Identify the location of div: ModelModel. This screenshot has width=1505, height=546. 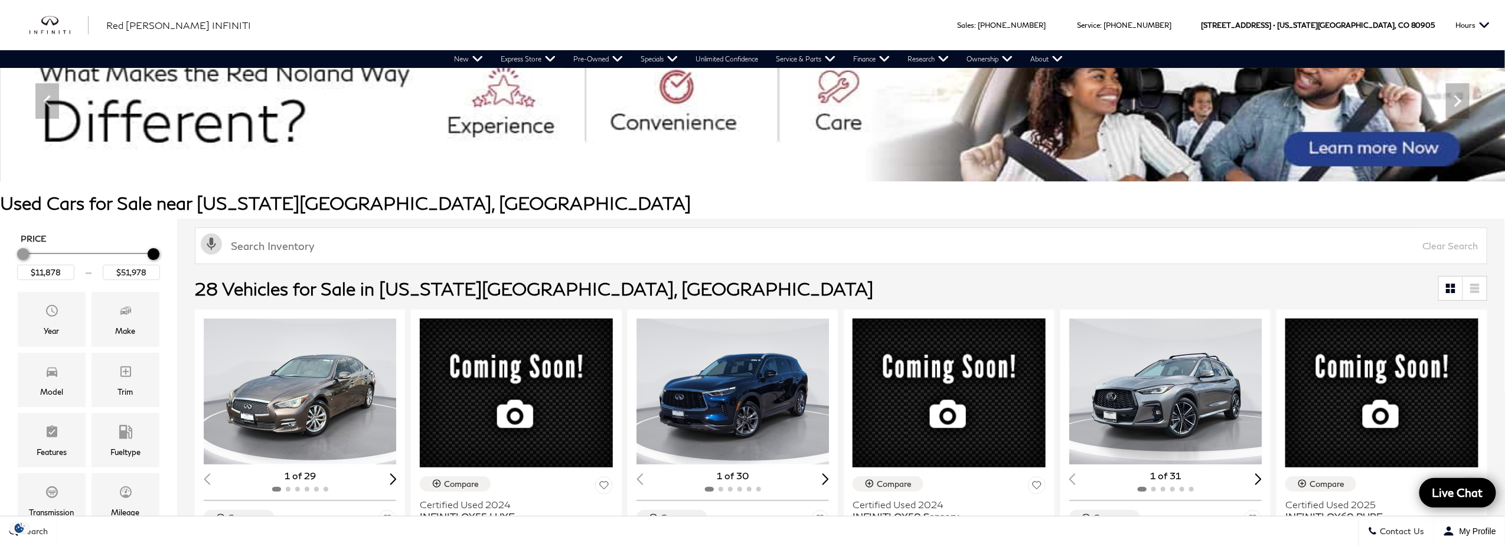
(51, 380).